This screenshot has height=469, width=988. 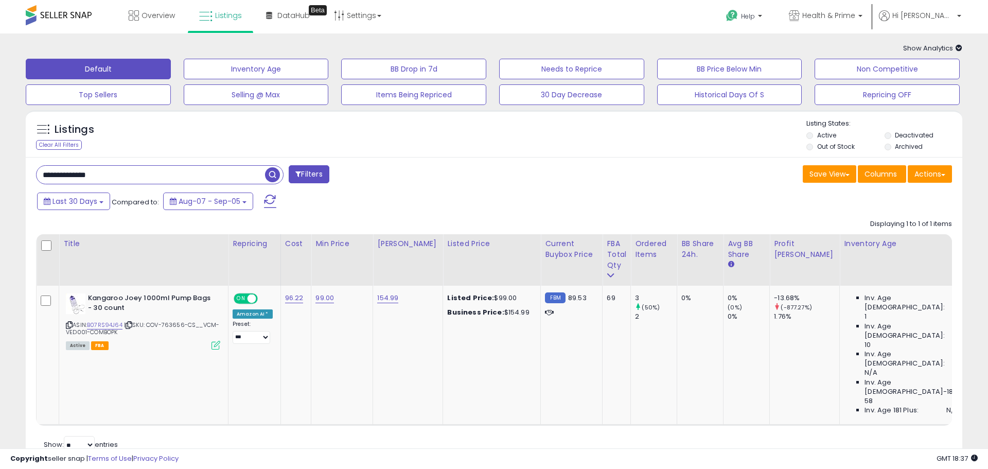 I want to click on button: Historical Days Of S, so click(x=730, y=95).